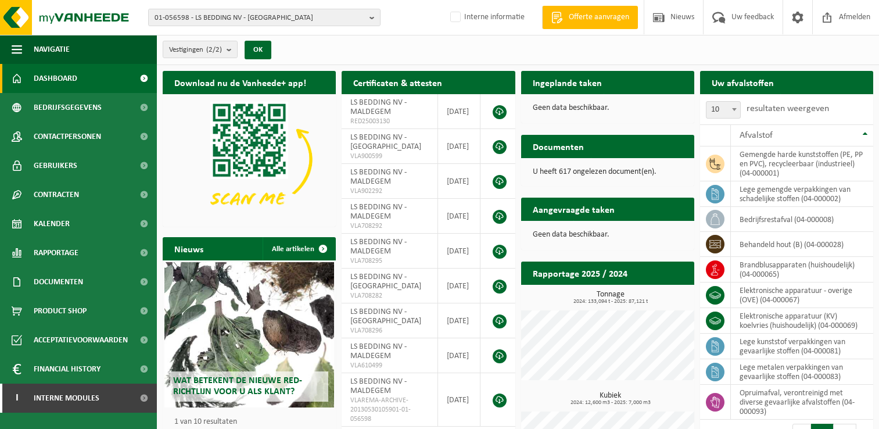 The height and width of the screenshot is (429, 879). Describe the element at coordinates (60, 311) in the screenshot. I see `span: Product Shop` at that location.